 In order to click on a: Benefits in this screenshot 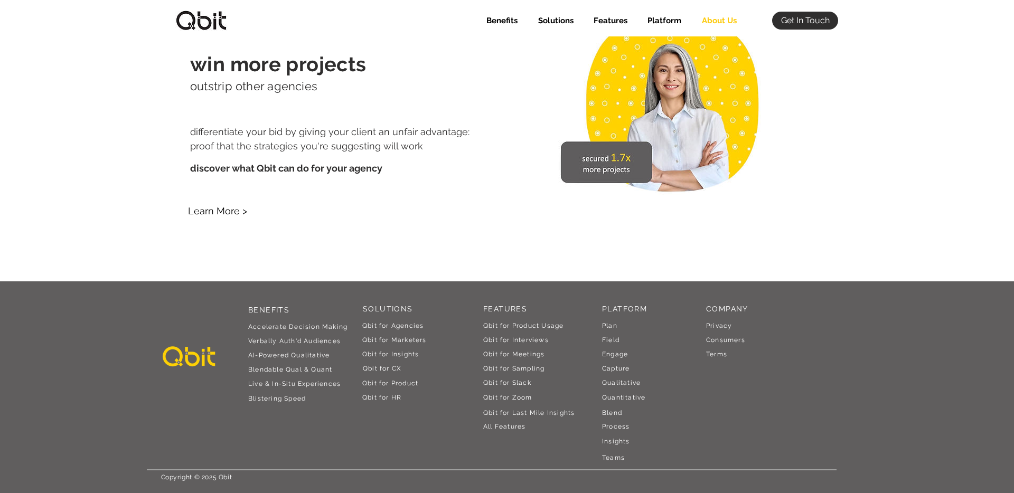, I will do `click(500, 21)`.